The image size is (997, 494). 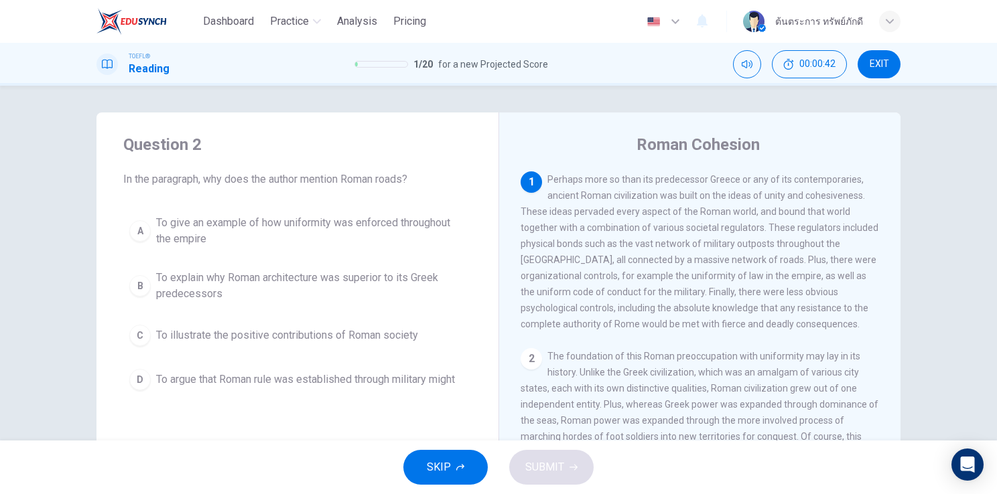 I want to click on h1: Reading, so click(x=149, y=69).